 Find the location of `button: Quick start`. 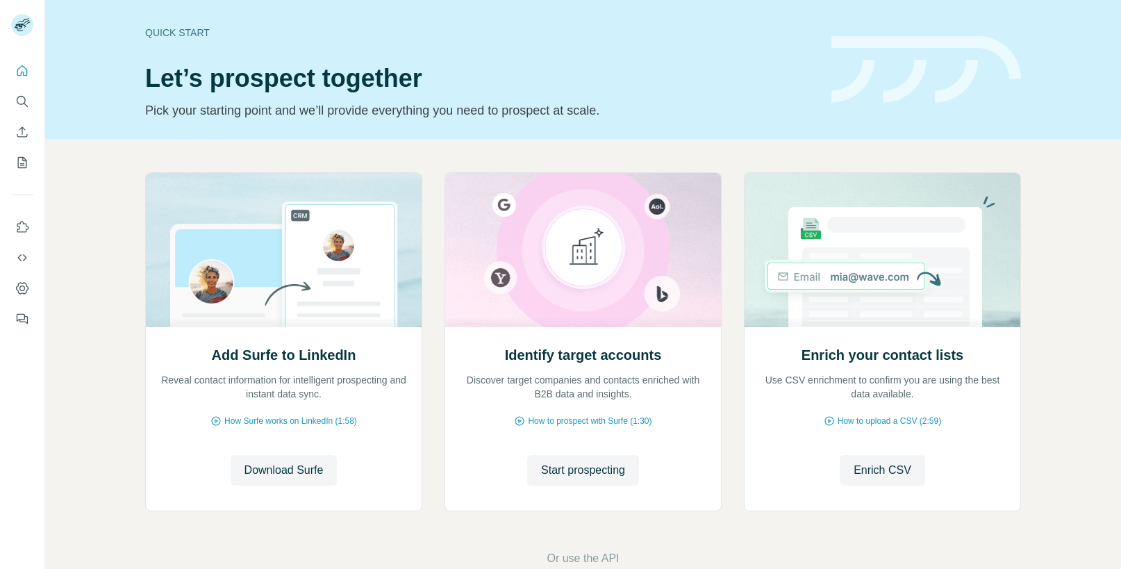

button: Quick start is located at coordinates (22, 71).